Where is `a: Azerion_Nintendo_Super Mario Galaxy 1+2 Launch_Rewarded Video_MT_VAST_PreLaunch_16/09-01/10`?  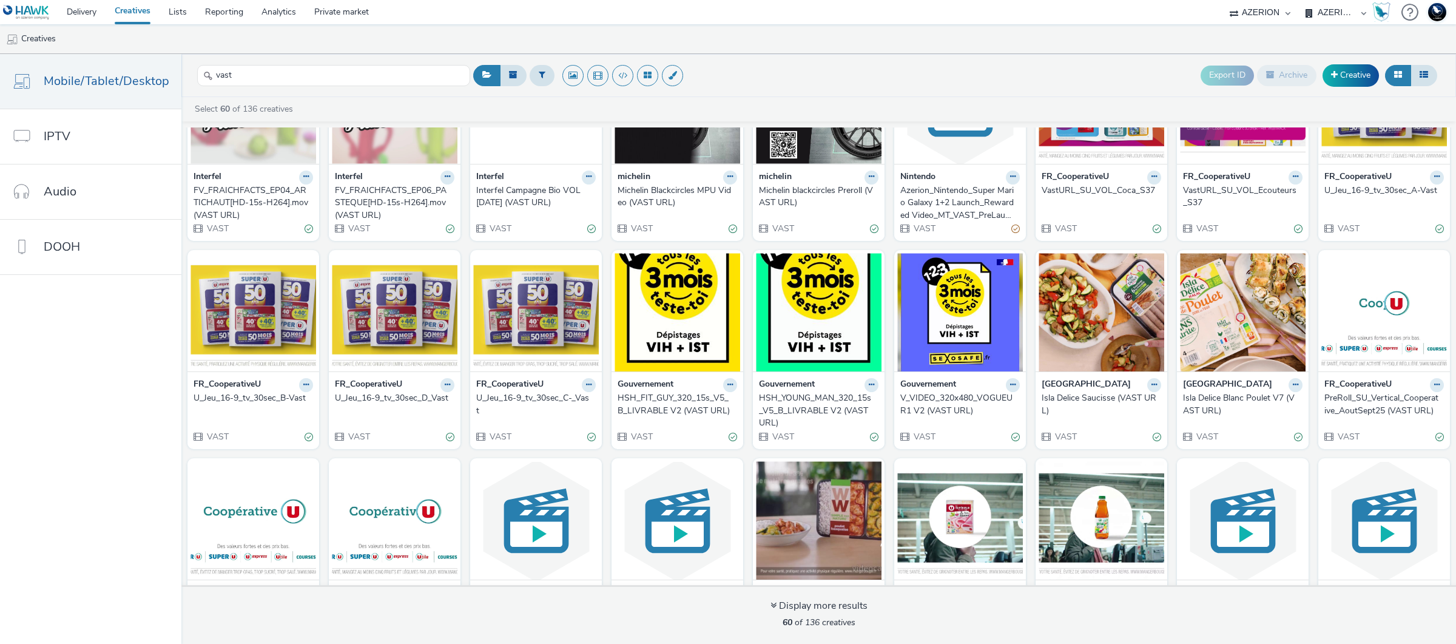 a: Azerion_Nintendo_Super Mario Galaxy 1+2 Launch_Rewarded Video_MT_VAST_PreLaunch_16/09-01/10 is located at coordinates (960, 203).